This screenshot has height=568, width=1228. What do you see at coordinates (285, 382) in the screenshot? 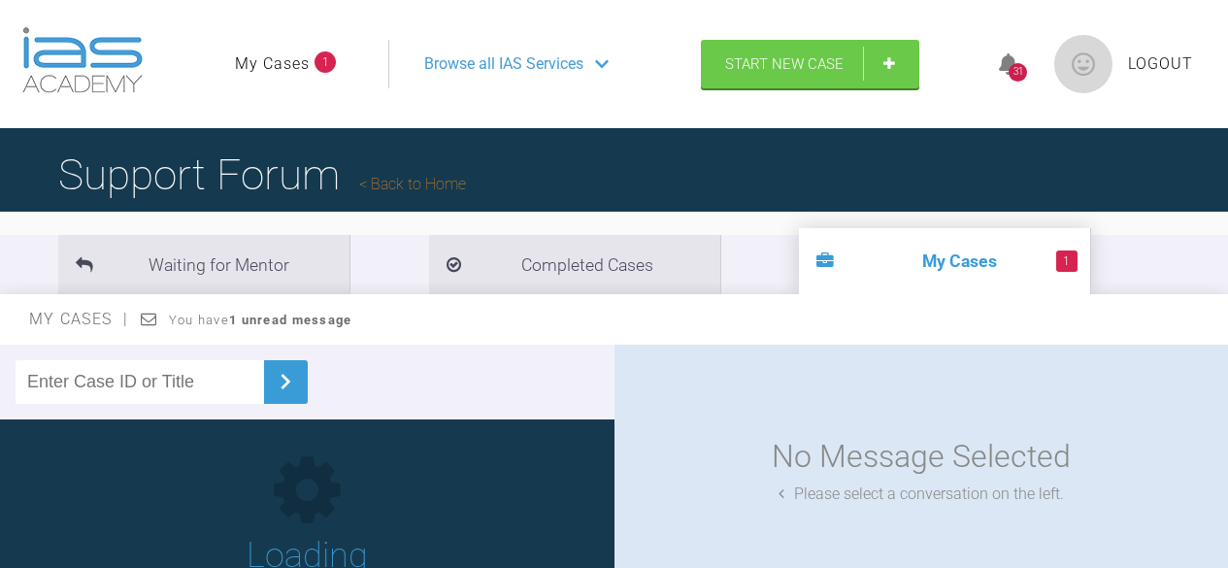
I see `img: chevronRight.28bd32b0.svg` at bounding box center [285, 382].